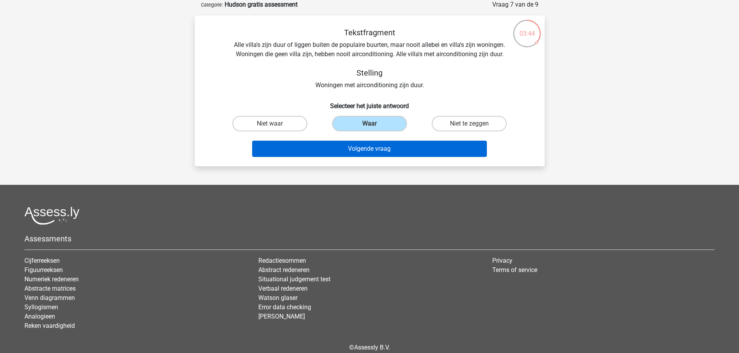 This screenshot has width=739, height=353. Describe the element at coordinates (370, 33) in the screenshot. I see `h5: Tekstfragment` at that location.